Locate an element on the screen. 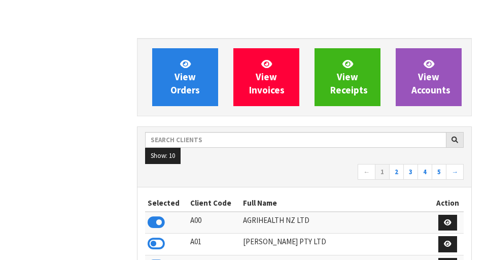 The width and height of the screenshot is (487, 260). input: Search clients is located at coordinates (296, 140).